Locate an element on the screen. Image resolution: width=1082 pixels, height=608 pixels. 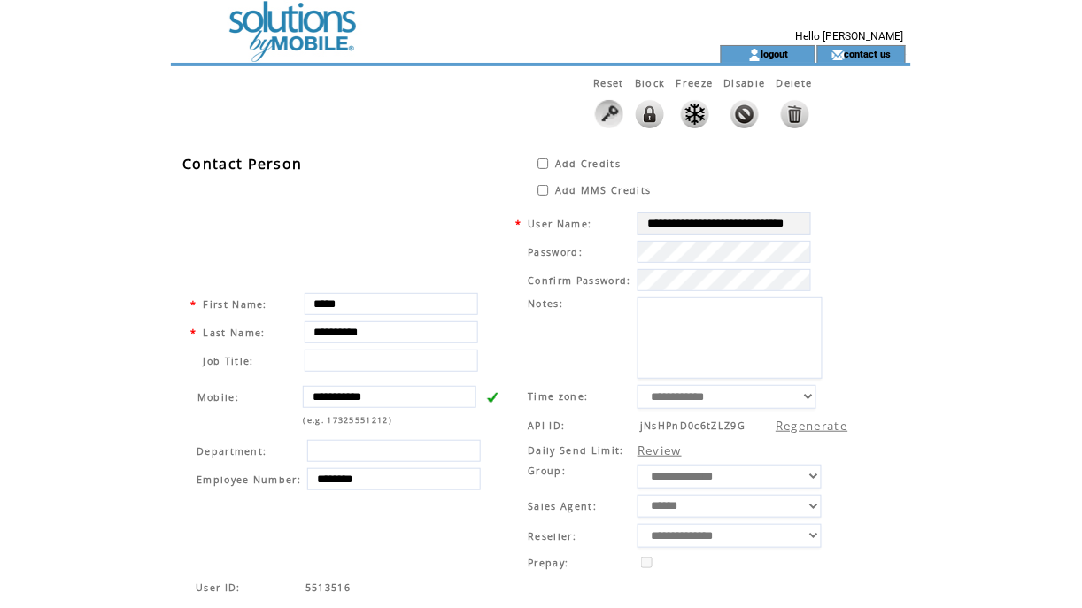
span: Add Credits is located at coordinates (588, 164).